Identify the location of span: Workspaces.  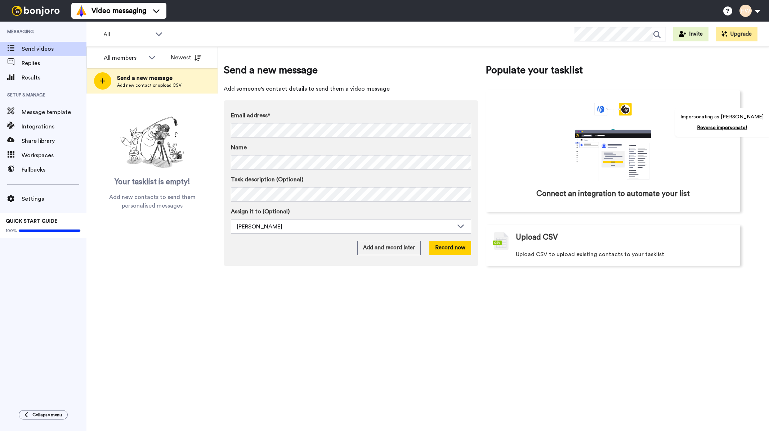
(54, 156).